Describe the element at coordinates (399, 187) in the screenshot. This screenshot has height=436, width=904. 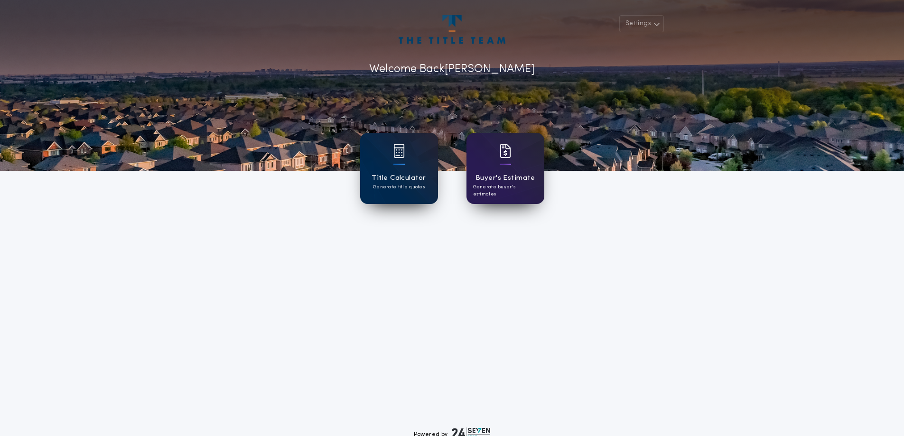
I see `p: Generate title quotes` at that location.